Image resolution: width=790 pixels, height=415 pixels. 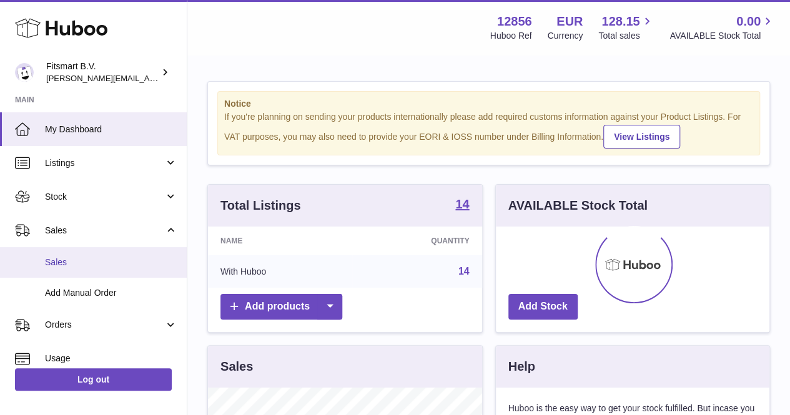 I want to click on span: Usage, so click(x=111, y=358).